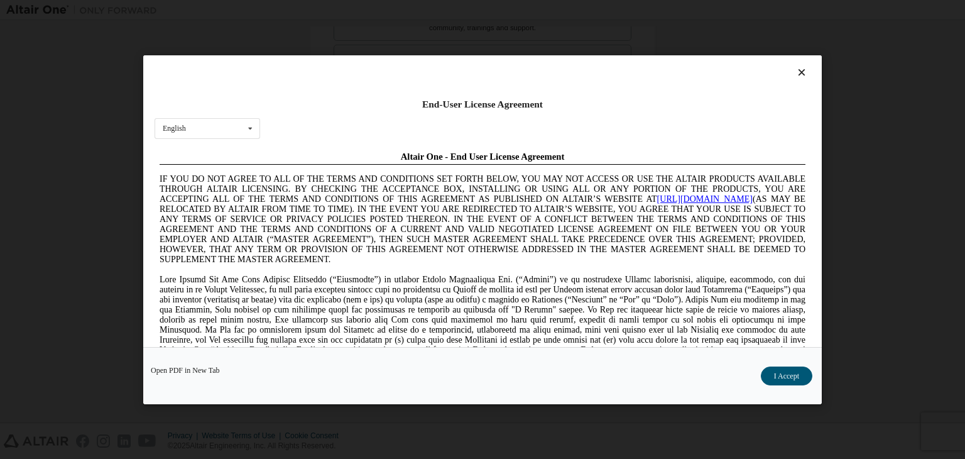 The image size is (965, 459). I want to click on div: End-User License Agreement, so click(482, 104).